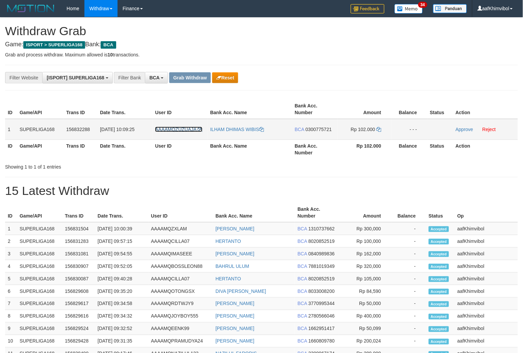 This screenshot has height=353, width=523. What do you see at coordinates (317, 212) in the screenshot?
I see `th: Bank Acc. Number` at bounding box center [317, 212].